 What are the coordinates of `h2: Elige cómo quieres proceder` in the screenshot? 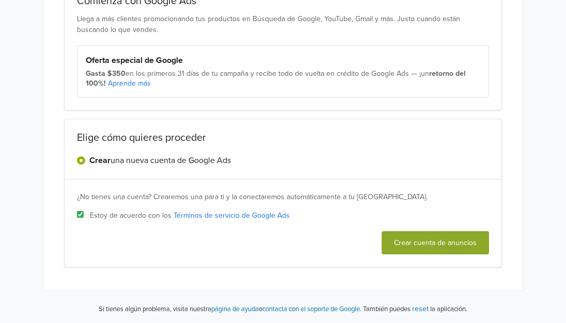 It's located at (283, 138).